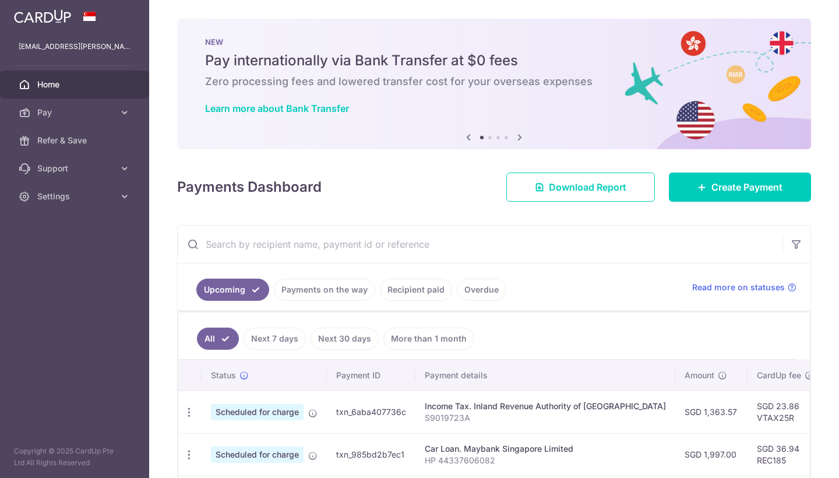  Describe the element at coordinates (371, 454) in the screenshot. I see `td: txn_985bd2b7ec1` at that location.